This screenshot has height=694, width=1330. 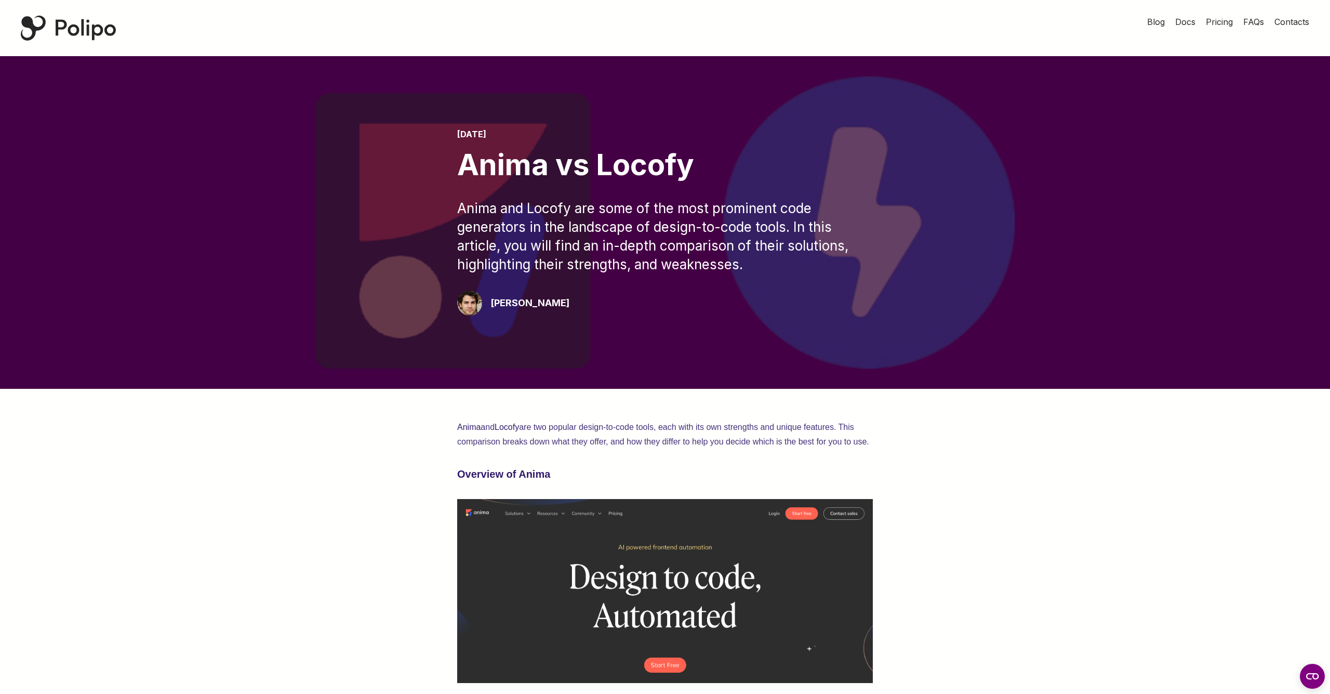 I want to click on div: Anima vs Locofy, so click(x=665, y=165).